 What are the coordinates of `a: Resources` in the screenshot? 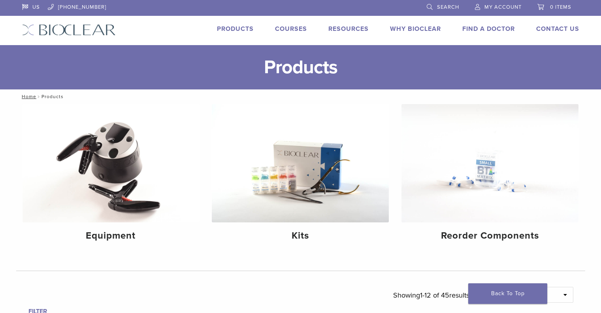 It's located at (349, 29).